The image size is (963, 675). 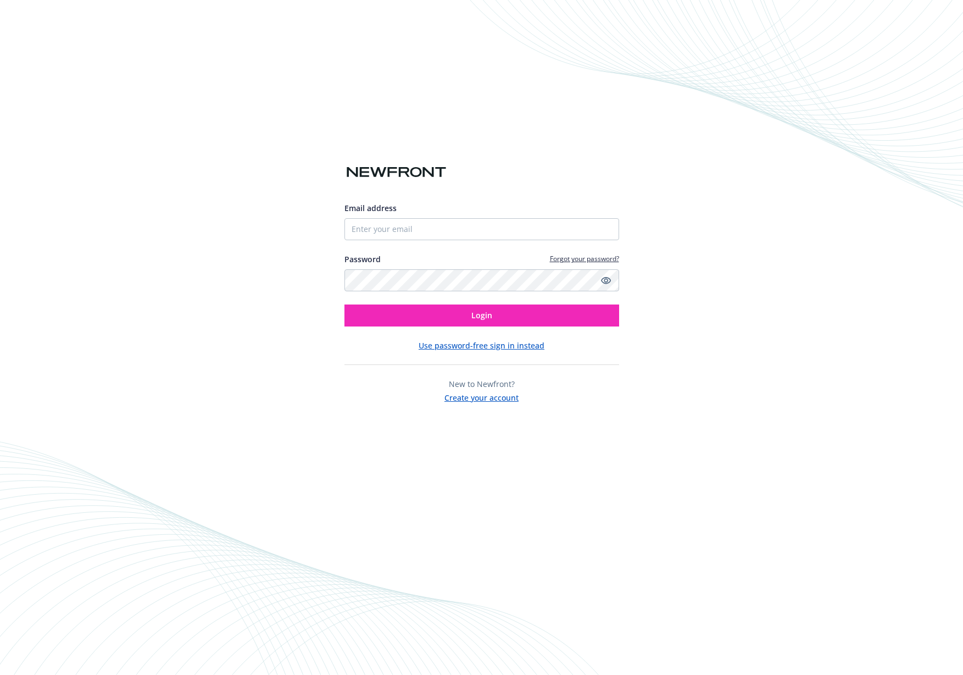 I want to click on span: New to Newfront?, so click(x=482, y=383).